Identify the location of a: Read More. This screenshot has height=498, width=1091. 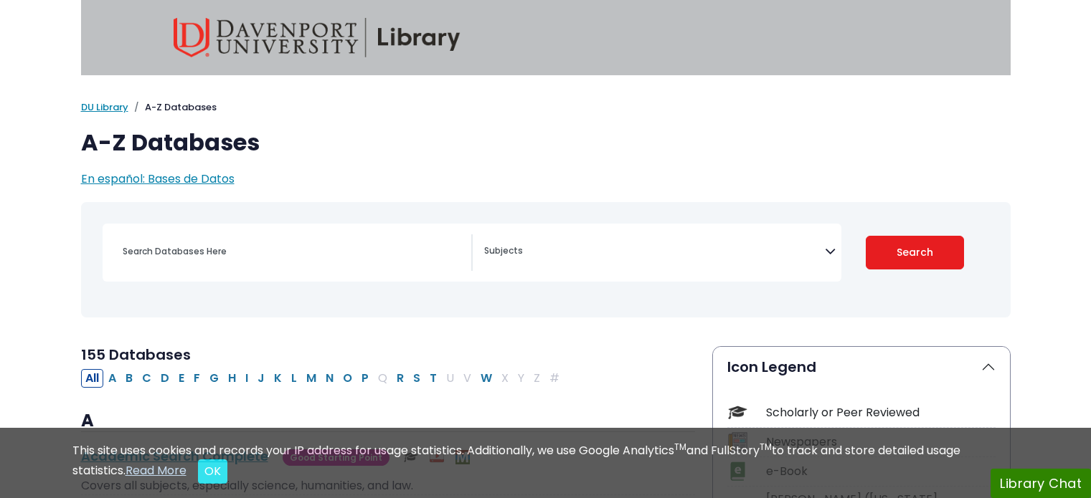
(156, 471).